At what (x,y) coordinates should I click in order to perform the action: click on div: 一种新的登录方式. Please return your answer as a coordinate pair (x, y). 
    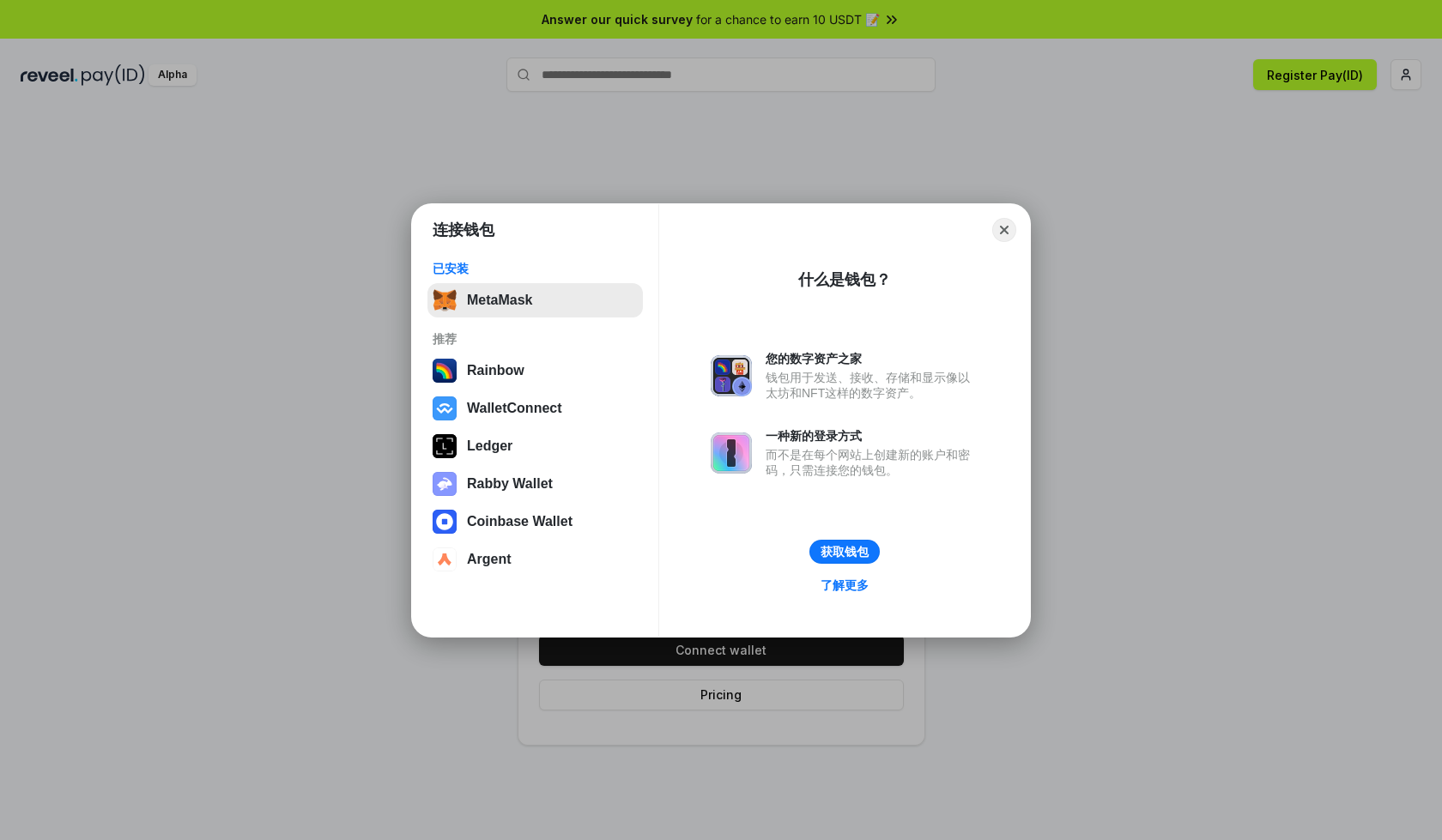
    Looking at the image, I should click on (872, 436).